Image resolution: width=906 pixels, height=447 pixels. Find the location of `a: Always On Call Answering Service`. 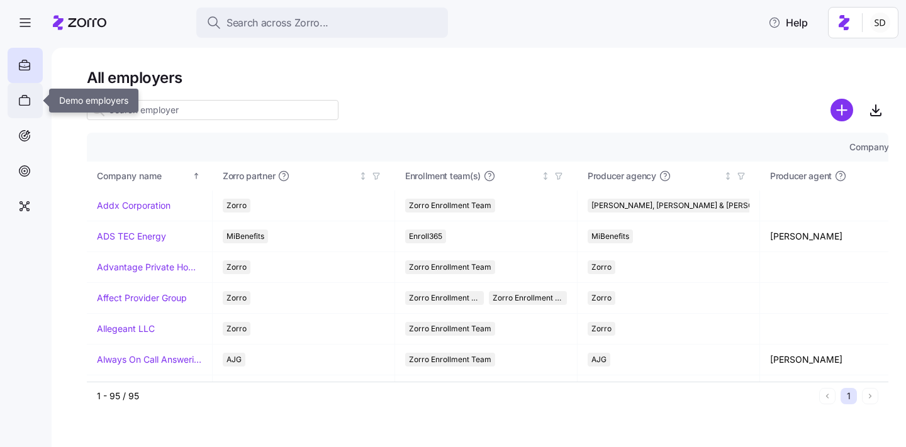

a: Always On Call Answering Service is located at coordinates (149, 360).